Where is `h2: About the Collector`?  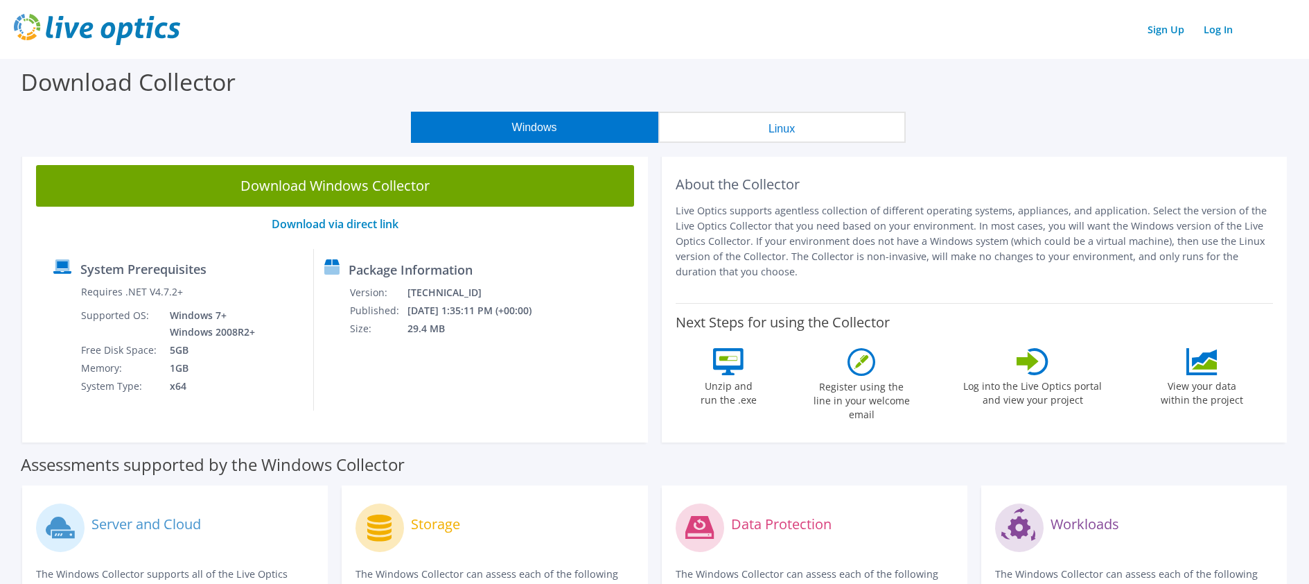 h2: About the Collector is located at coordinates (974, 184).